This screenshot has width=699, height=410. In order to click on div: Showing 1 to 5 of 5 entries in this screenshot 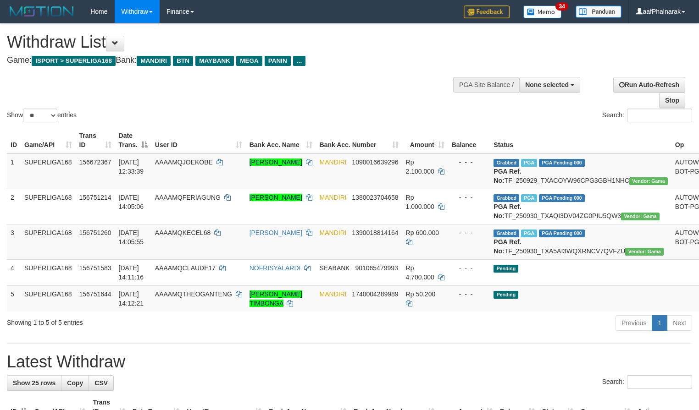, I will do `click(145, 321)`.